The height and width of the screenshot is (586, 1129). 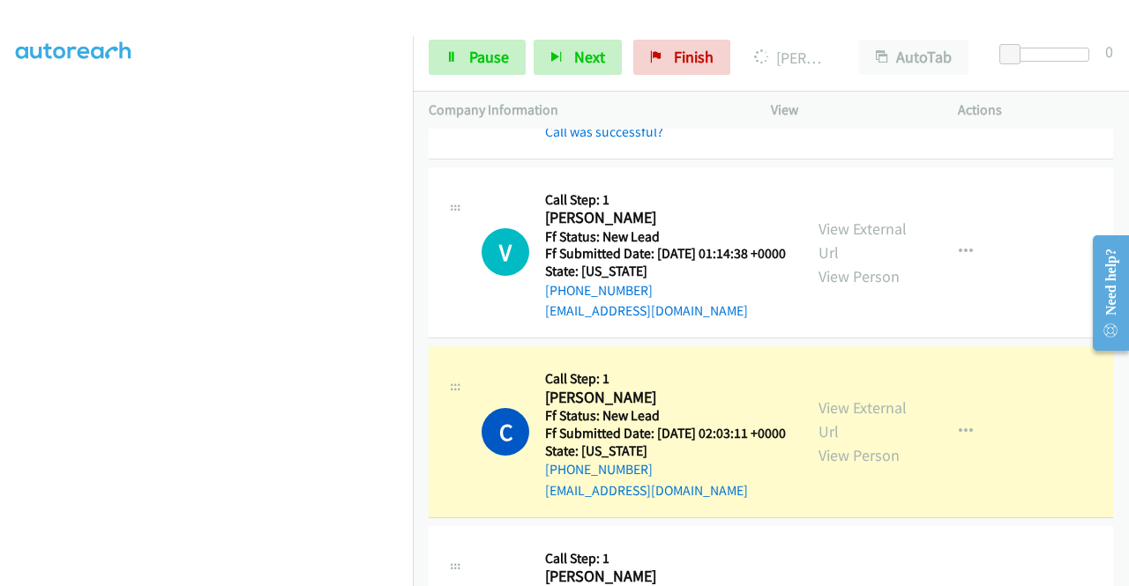 I want to click on p: View, so click(x=848, y=110).